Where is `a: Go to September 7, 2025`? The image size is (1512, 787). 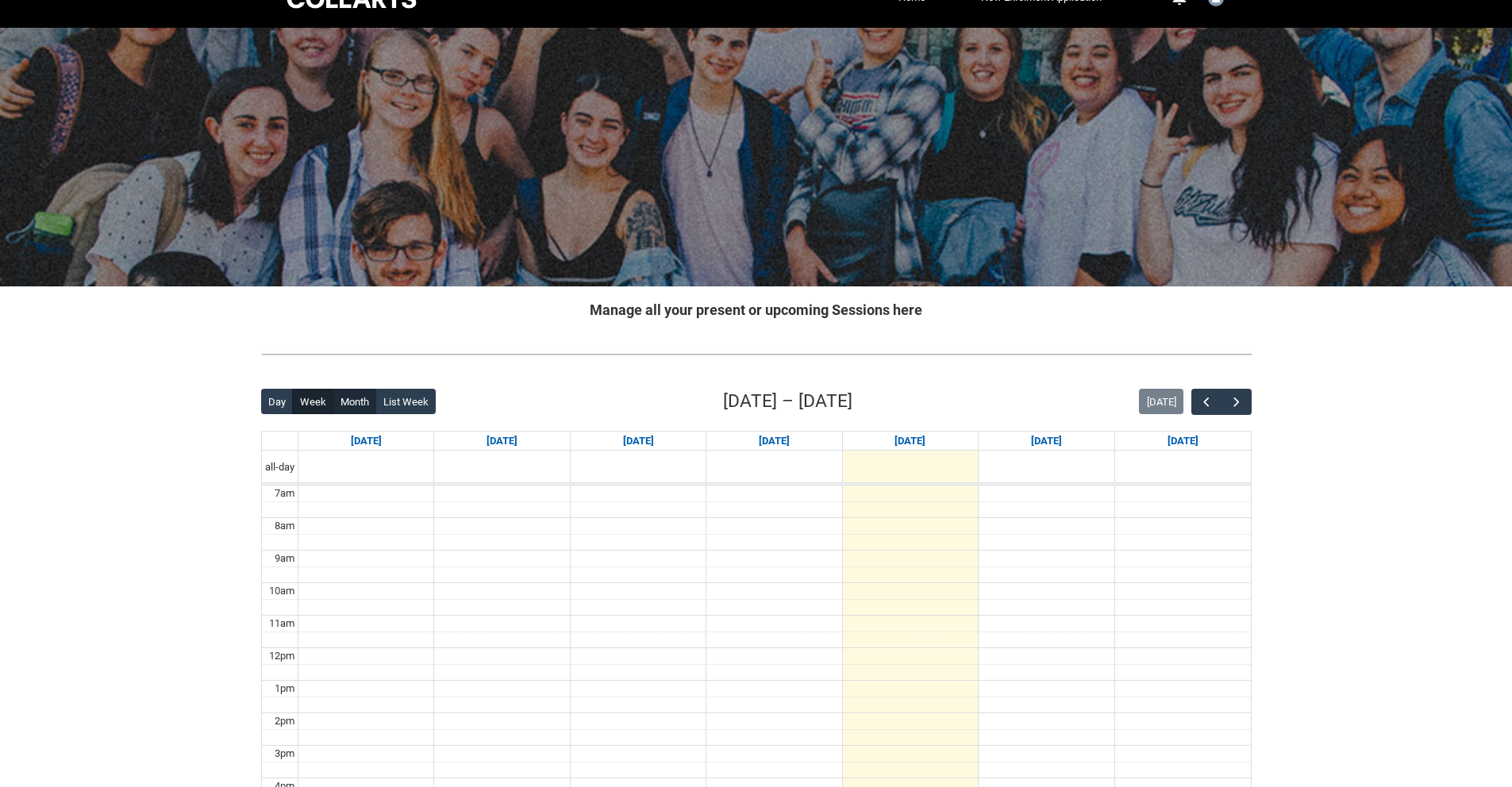
a: Go to September 7, 2025 is located at coordinates (366, 441).